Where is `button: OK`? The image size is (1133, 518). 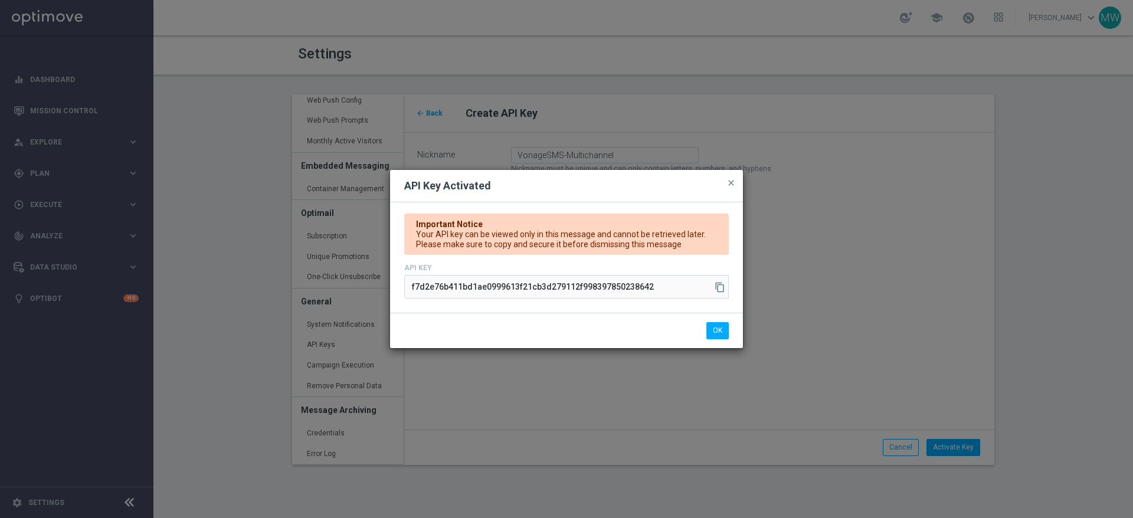 button: OK is located at coordinates (718, 331).